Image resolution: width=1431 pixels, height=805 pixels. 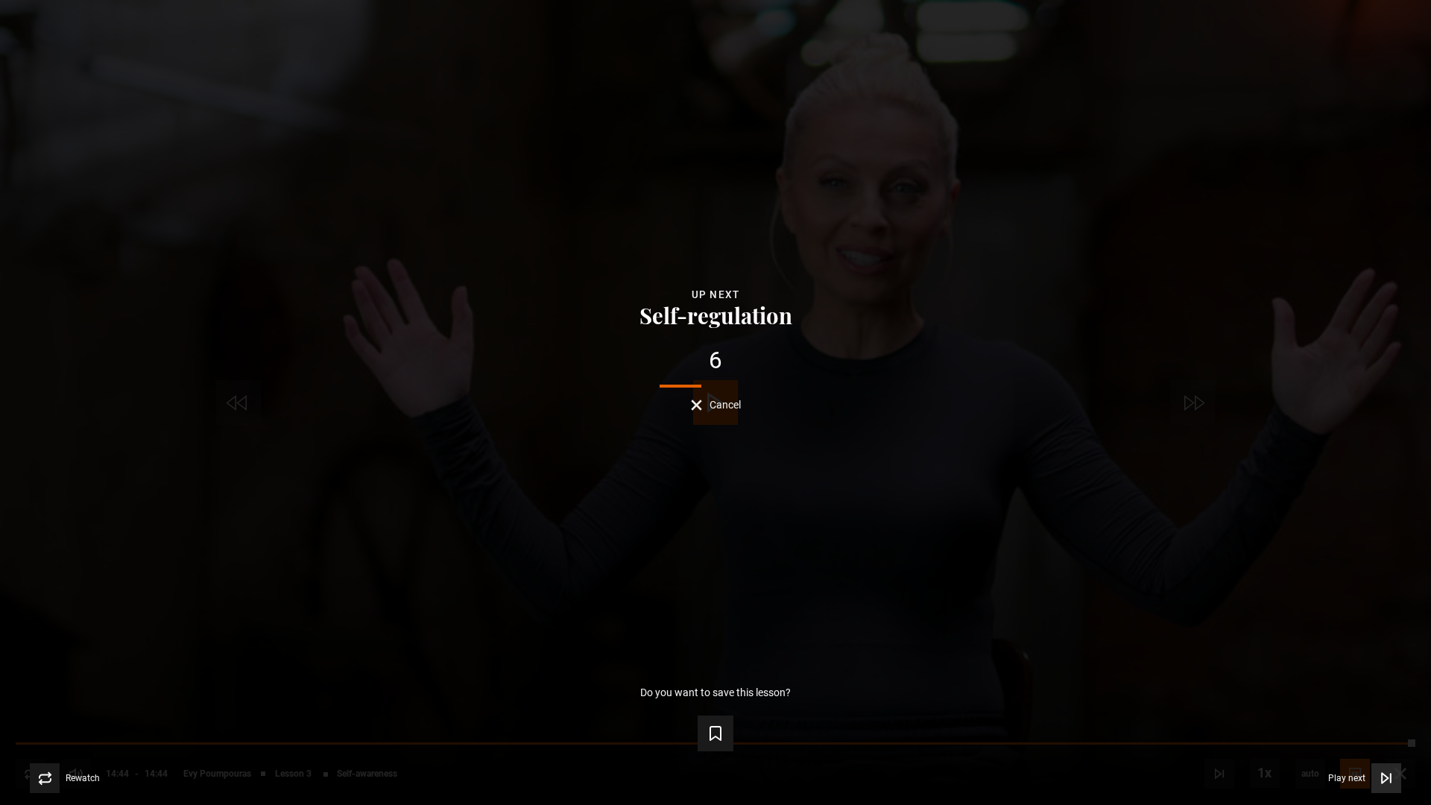 I want to click on button: Cancel, so click(x=716, y=405).